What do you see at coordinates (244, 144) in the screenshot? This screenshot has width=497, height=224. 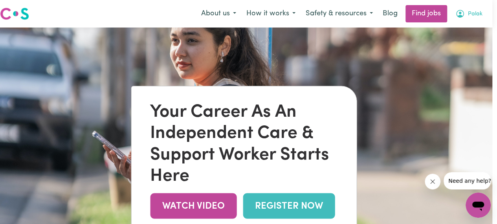 I see `div: Your Career As An Independent Care & Support Worker Starts Here` at bounding box center [244, 144].